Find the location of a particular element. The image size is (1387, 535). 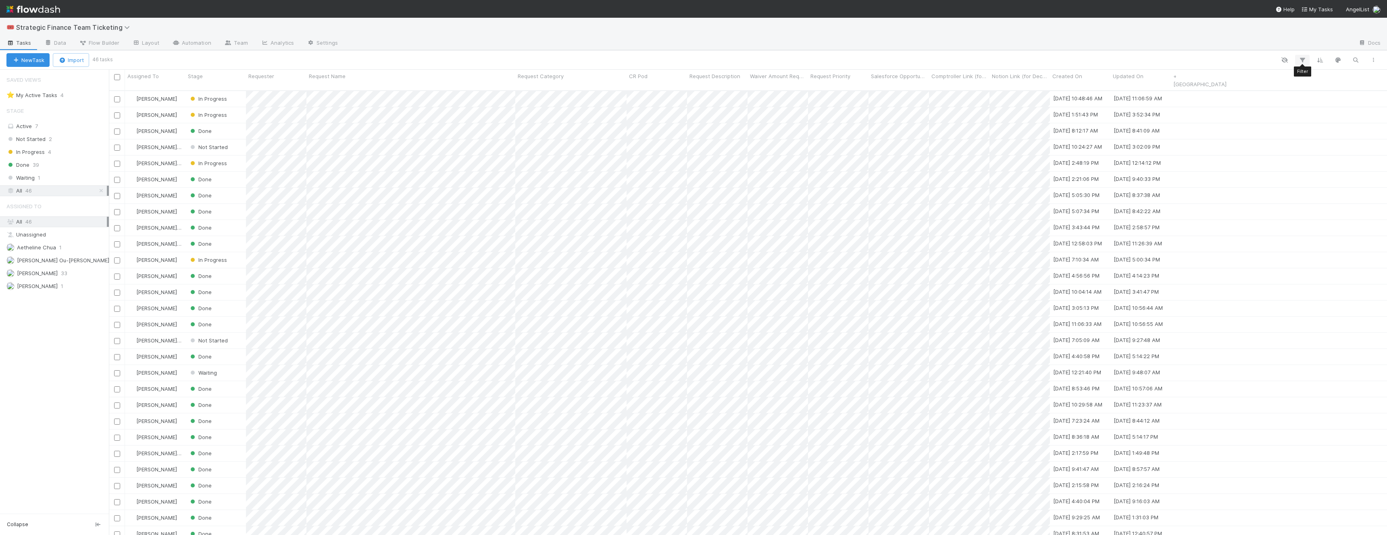

span: Waiting is located at coordinates (21, 178).